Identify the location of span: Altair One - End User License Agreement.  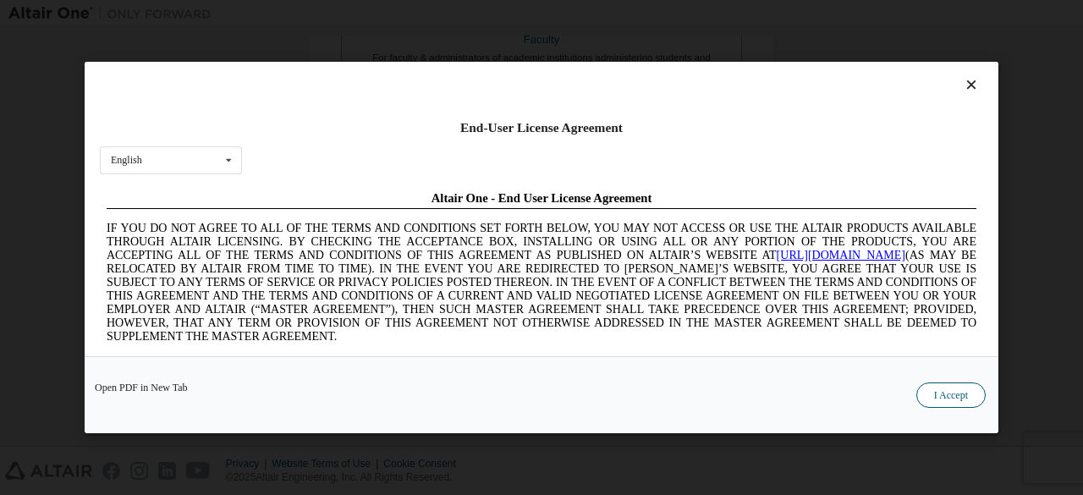
(442, 14).